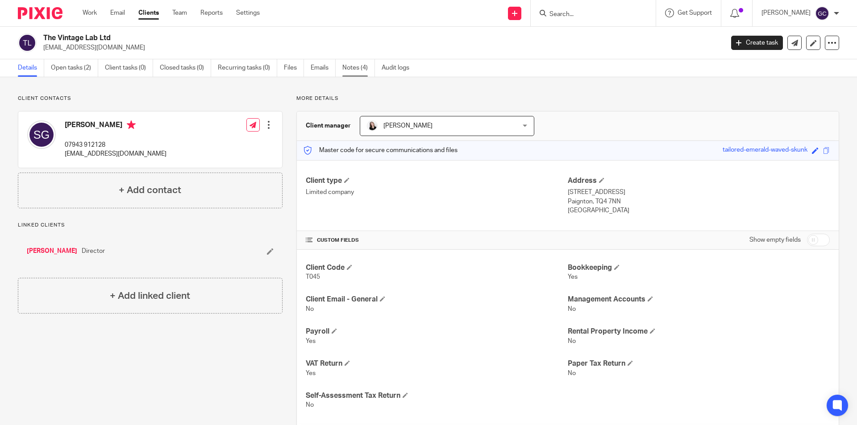 The width and height of the screenshot is (857, 425). What do you see at coordinates (149, 13) in the screenshot?
I see `a: Clients` at bounding box center [149, 13].